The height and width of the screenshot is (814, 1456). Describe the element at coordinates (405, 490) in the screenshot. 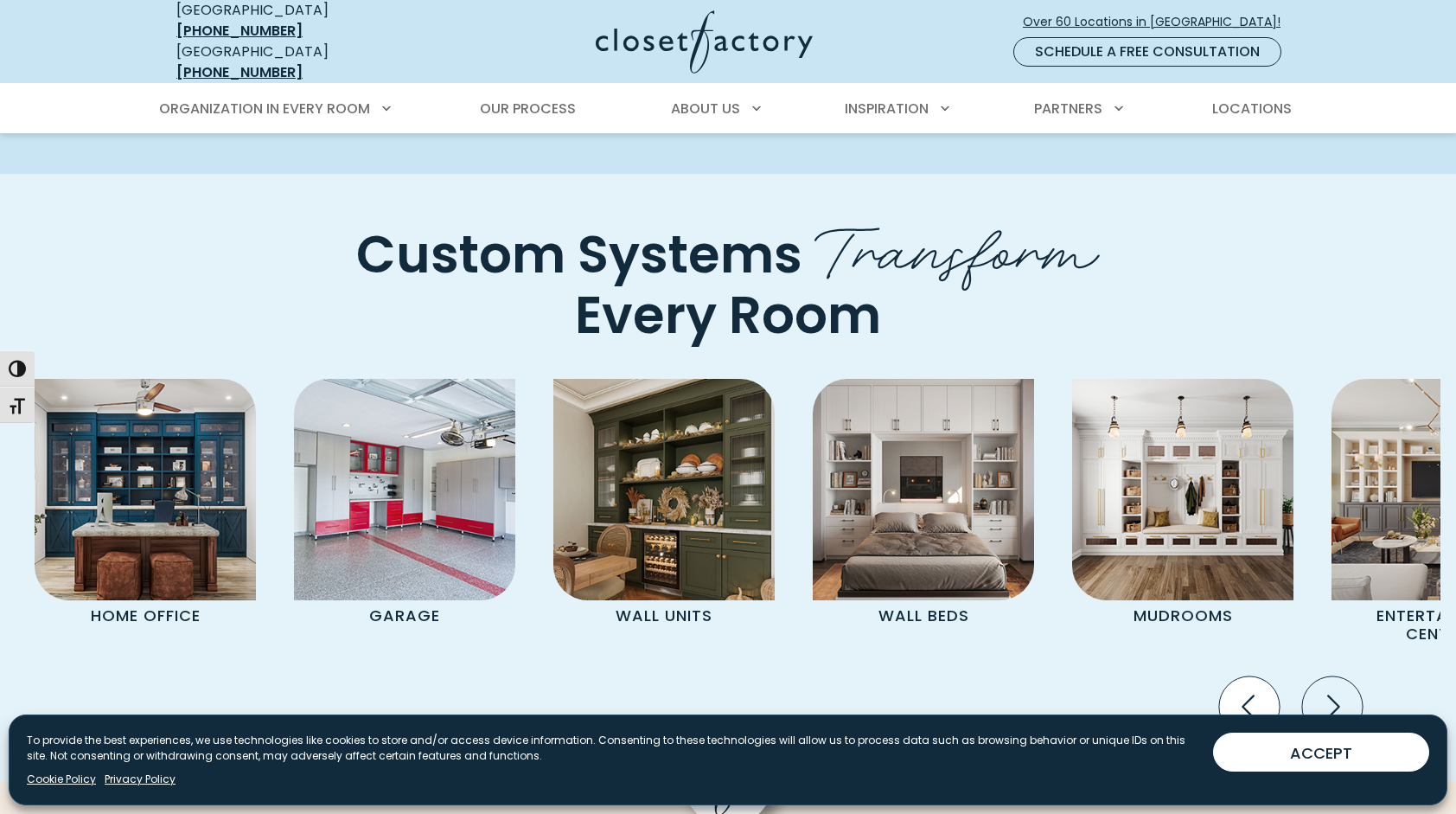

I see `img: Garage Cabinets` at that location.